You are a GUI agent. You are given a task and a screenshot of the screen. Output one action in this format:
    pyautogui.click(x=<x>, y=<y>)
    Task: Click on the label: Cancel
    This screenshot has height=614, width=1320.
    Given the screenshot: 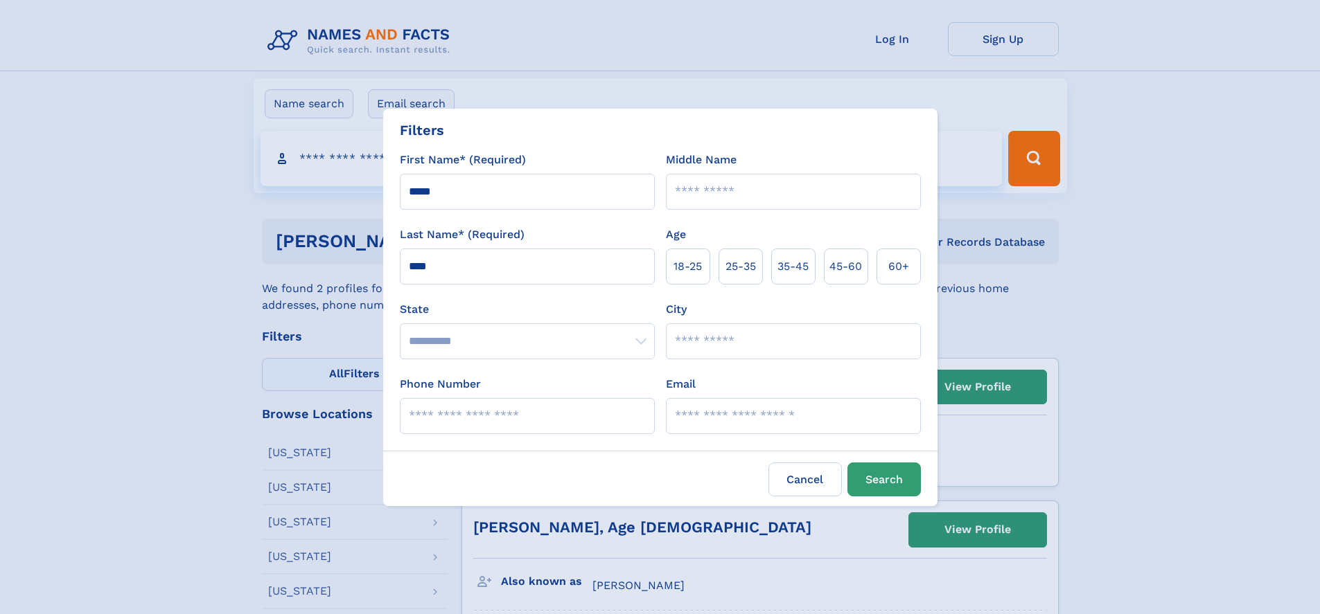 What is the action you would take?
    pyautogui.click(x=805, y=479)
    